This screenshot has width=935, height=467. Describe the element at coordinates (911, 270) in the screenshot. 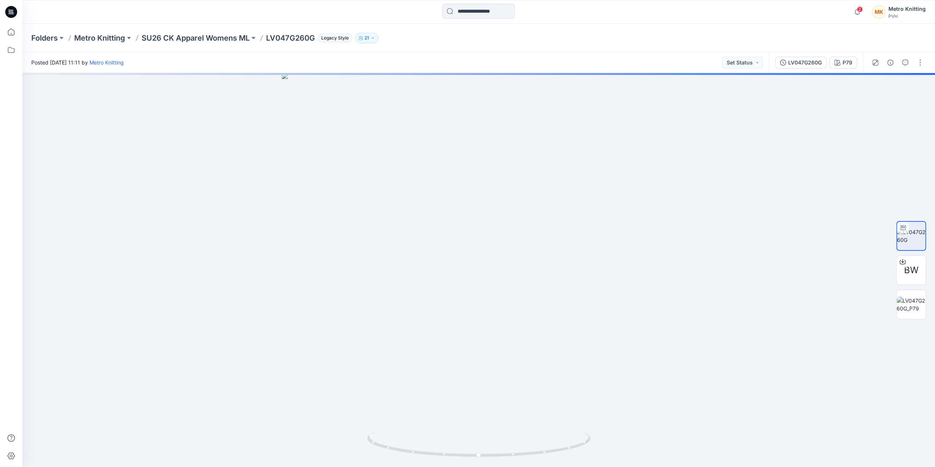

I see `span: BW` at that location.